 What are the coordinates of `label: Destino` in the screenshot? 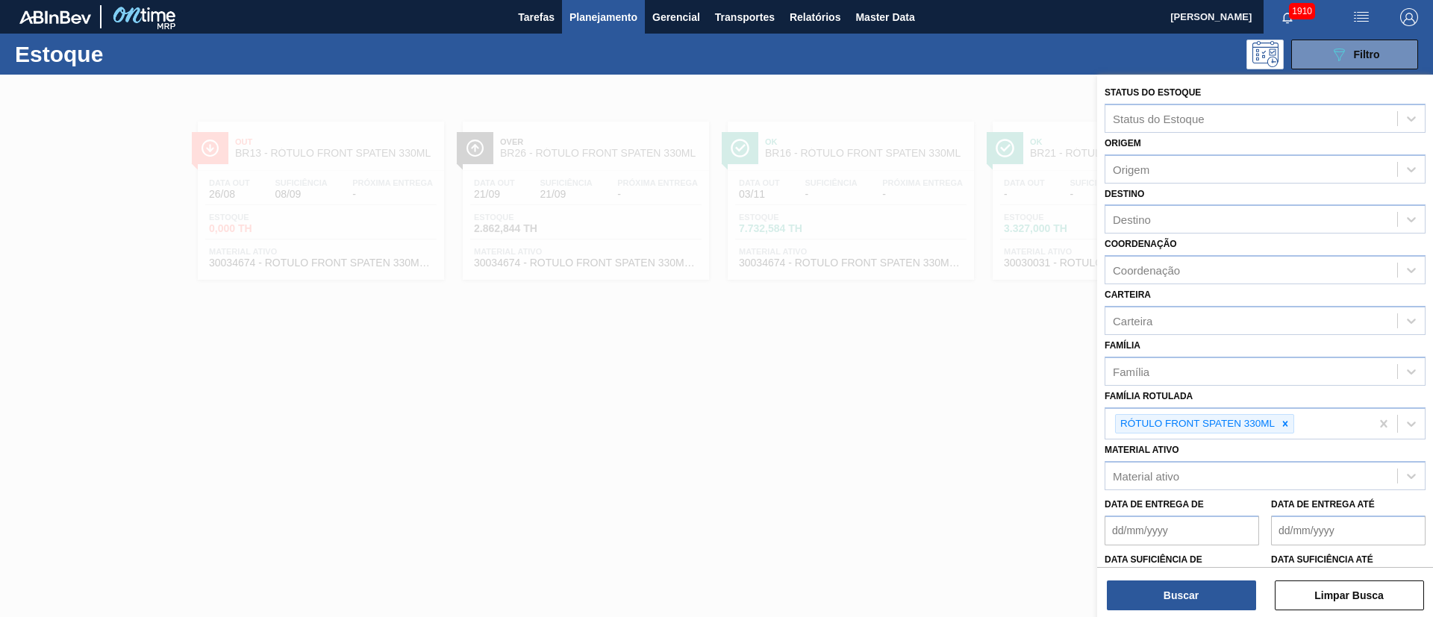 It's located at (1124, 194).